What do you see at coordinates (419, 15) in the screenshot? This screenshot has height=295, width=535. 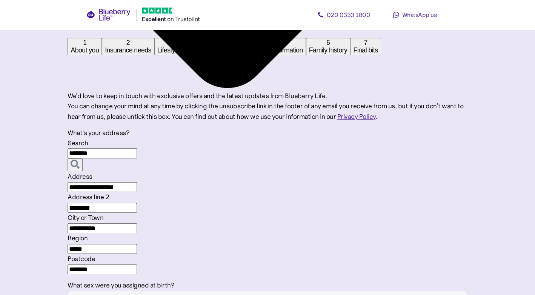 I see `span: WhatsApp us` at bounding box center [419, 15].